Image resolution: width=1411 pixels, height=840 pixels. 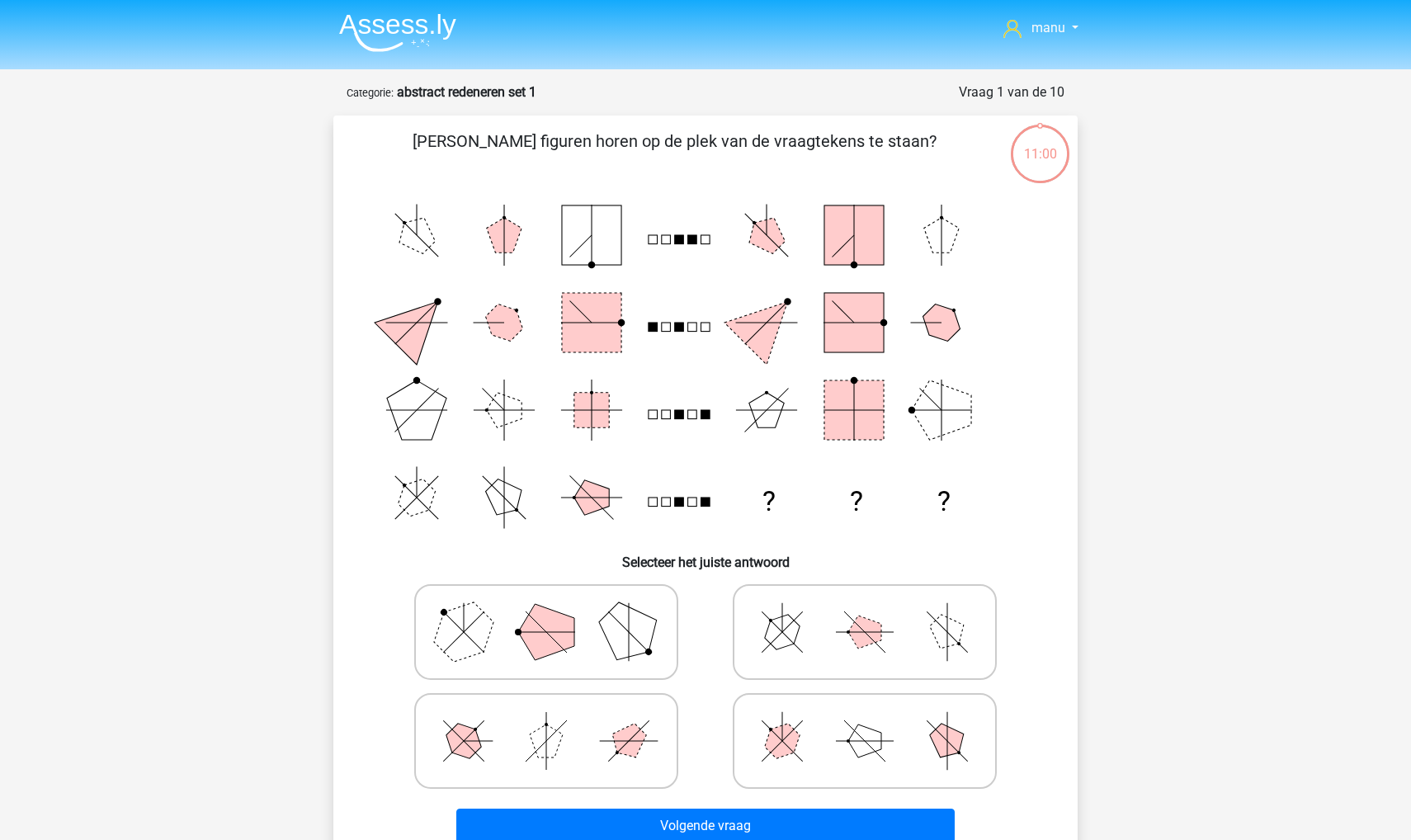 What do you see at coordinates (1040, 28) in the screenshot?
I see `a: manu` at bounding box center [1040, 28].